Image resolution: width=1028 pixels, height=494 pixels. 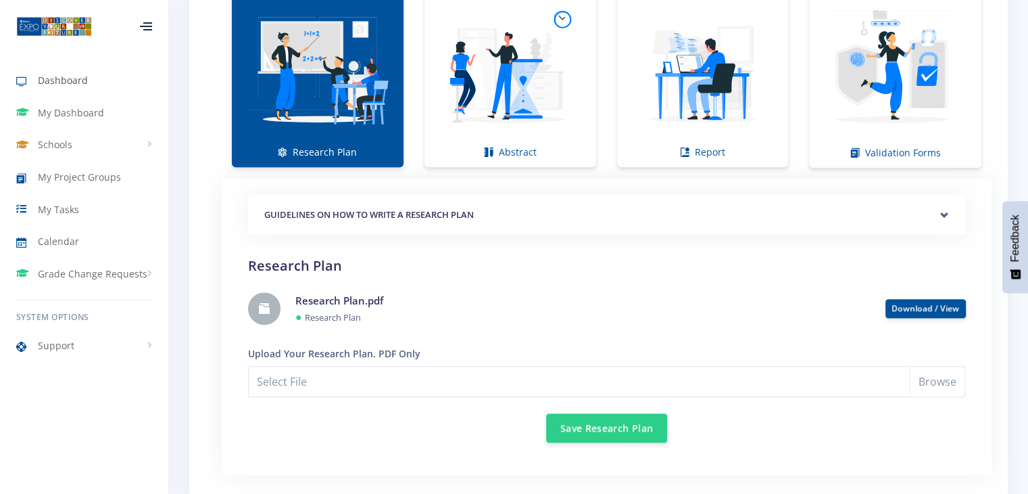 What do you see at coordinates (79, 176) in the screenshot?
I see `span: My Project Groups` at bounding box center [79, 176].